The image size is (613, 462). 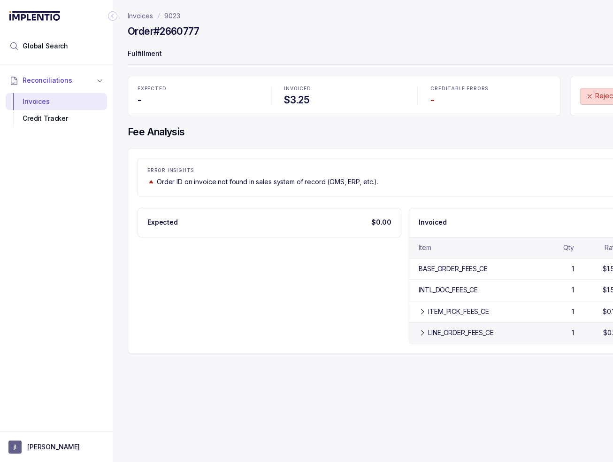 I want to click on h4: Order #2660777, so click(x=163, y=31).